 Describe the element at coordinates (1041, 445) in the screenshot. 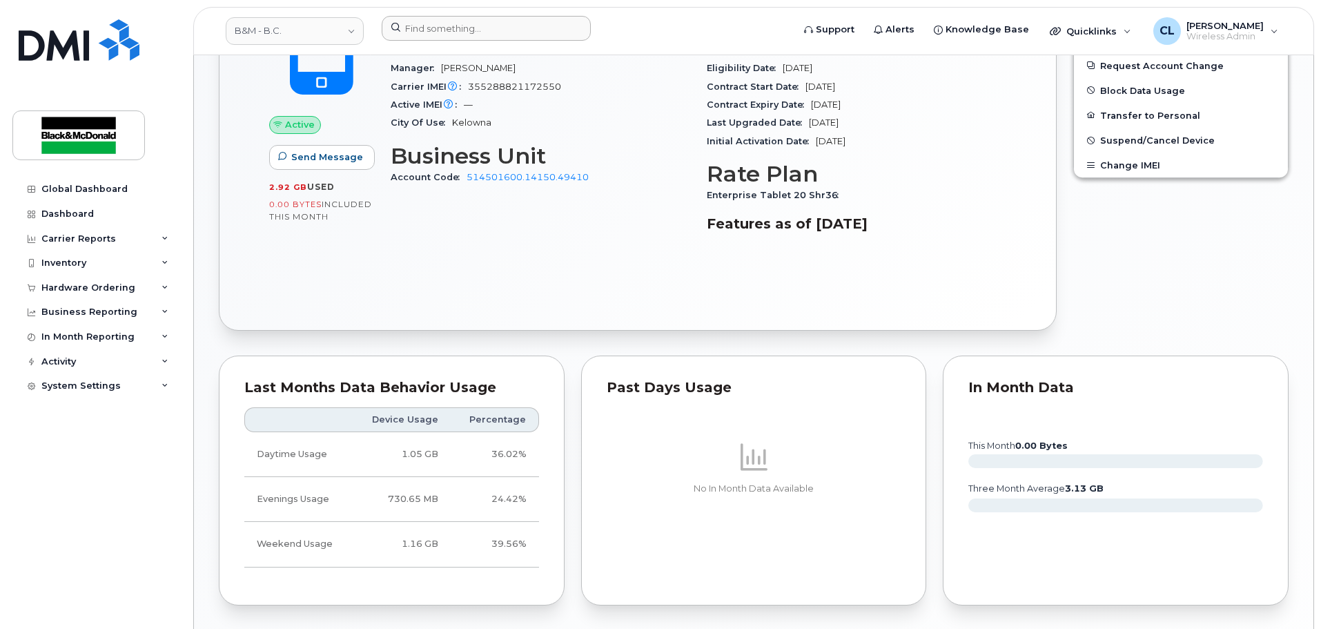

I see `tspan: 0.00 Bytes` at that location.